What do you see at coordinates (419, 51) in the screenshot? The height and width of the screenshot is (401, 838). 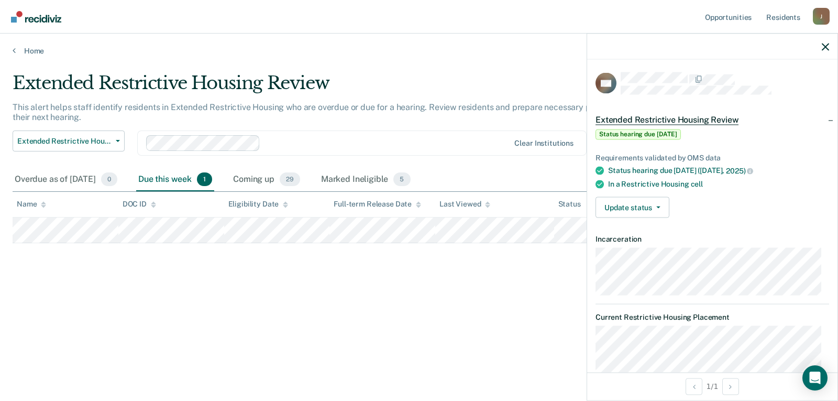 I see `a: Home` at bounding box center [419, 51].